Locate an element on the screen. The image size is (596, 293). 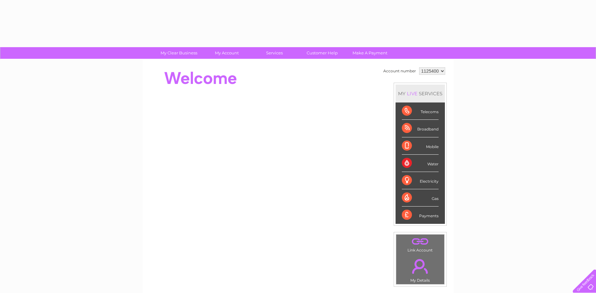
div: Broadband is located at coordinates (420, 128).